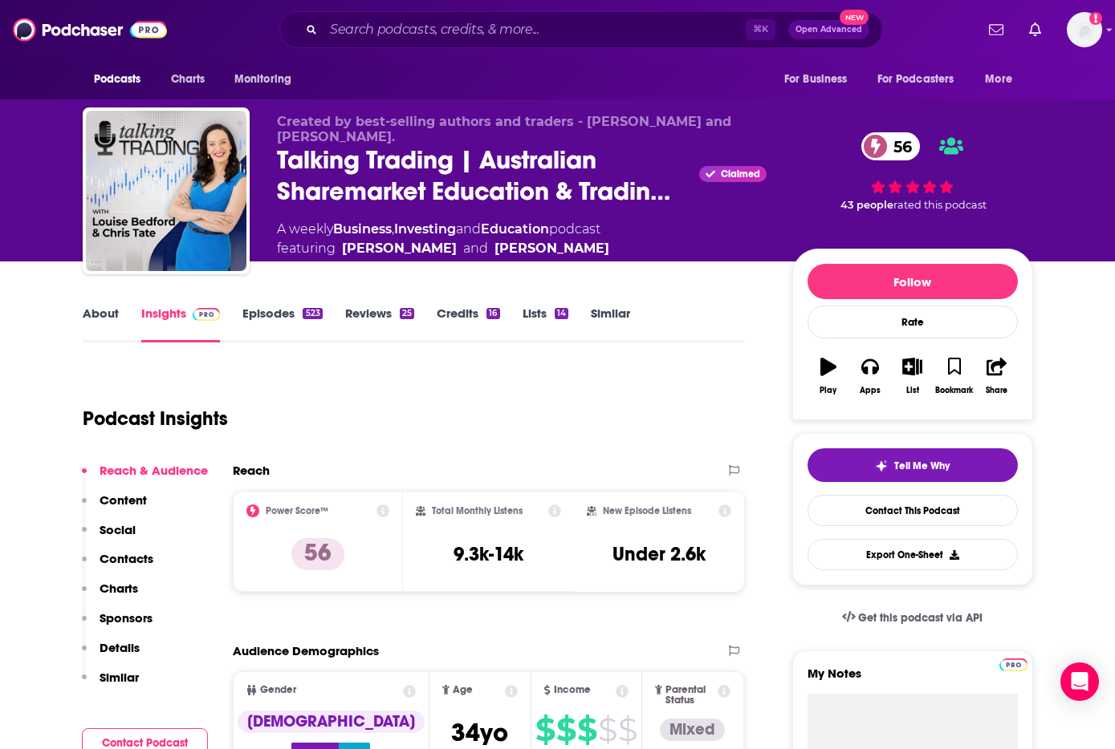 The image size is (1115, 749). What do you see at coordinates (262, 79) in the screenshot?
I see `span: Monitoring` at bounding box center [262, 79].